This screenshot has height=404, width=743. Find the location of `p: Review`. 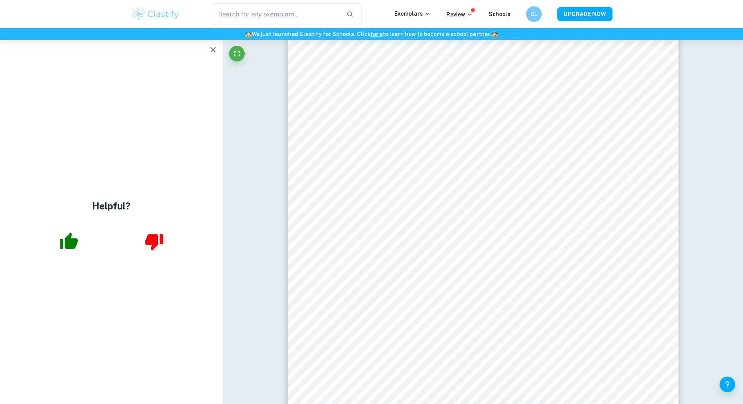

p: Review is located at coordinates (460, 14).